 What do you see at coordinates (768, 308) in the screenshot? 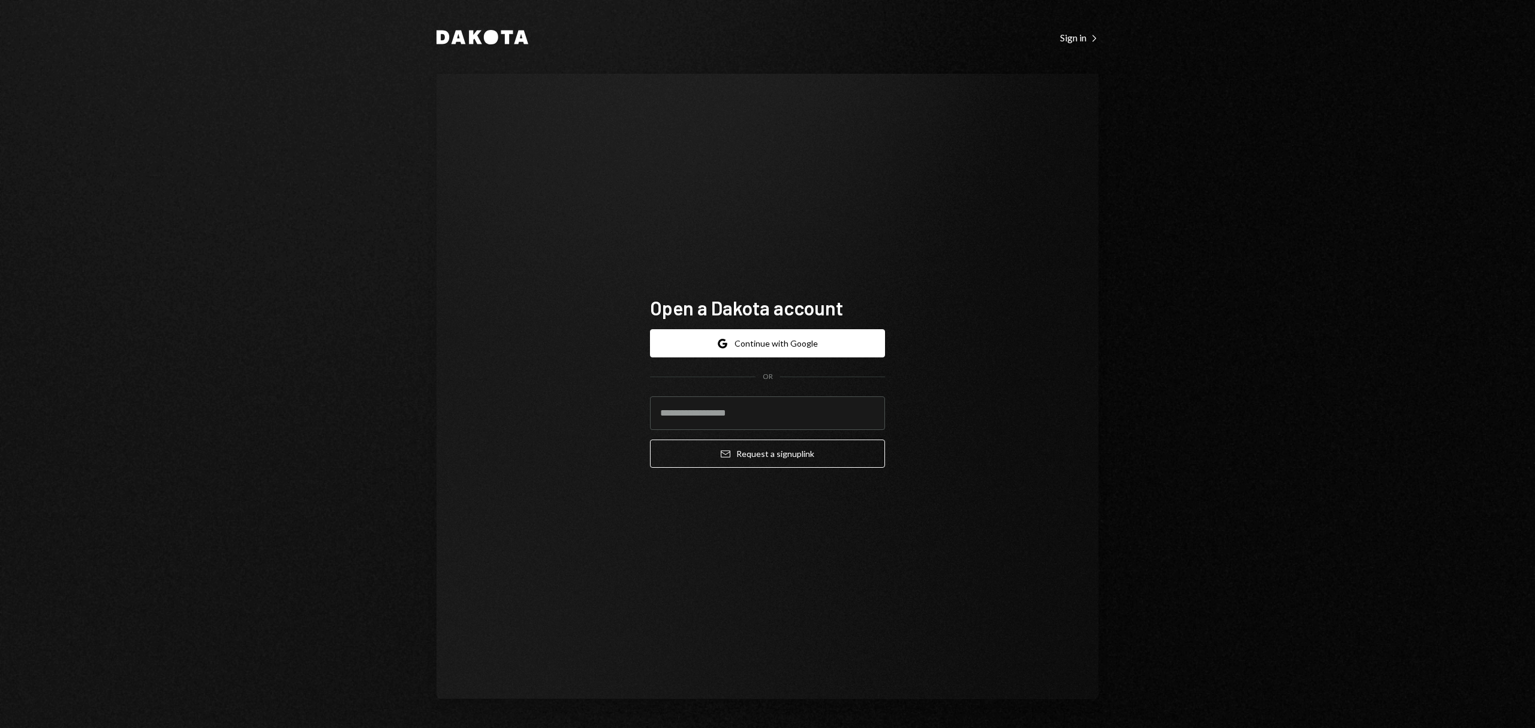
I see `h1: Open a Dakota account` at bounding box center [768, 308].